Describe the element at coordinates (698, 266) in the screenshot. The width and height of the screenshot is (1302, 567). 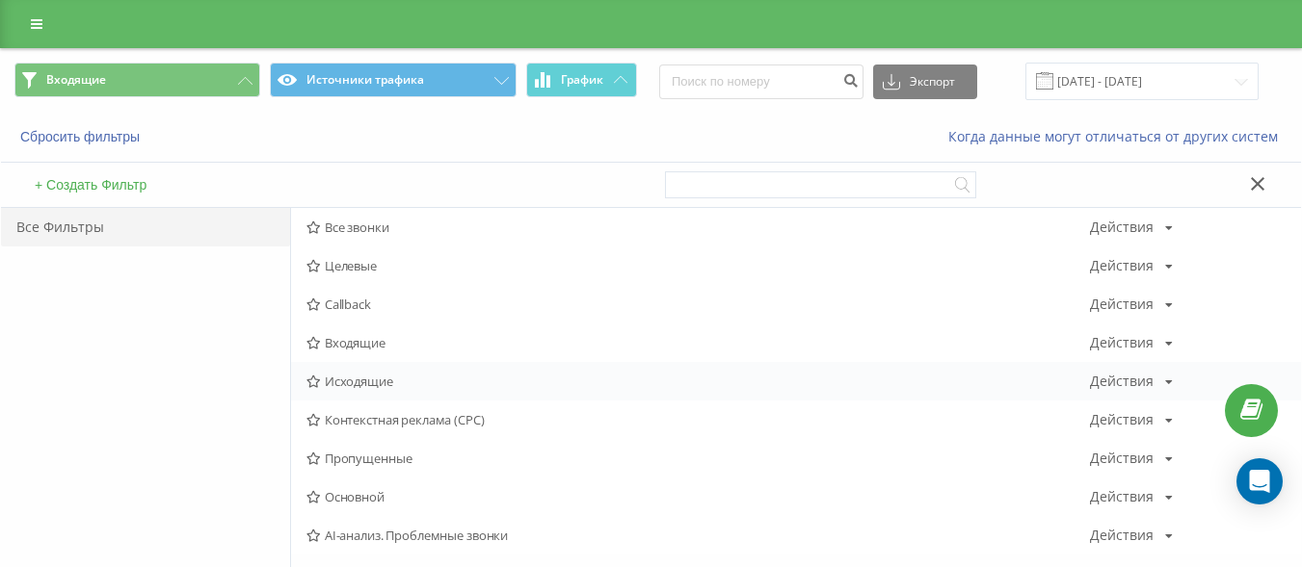
I see `span: Целевые` at that location.